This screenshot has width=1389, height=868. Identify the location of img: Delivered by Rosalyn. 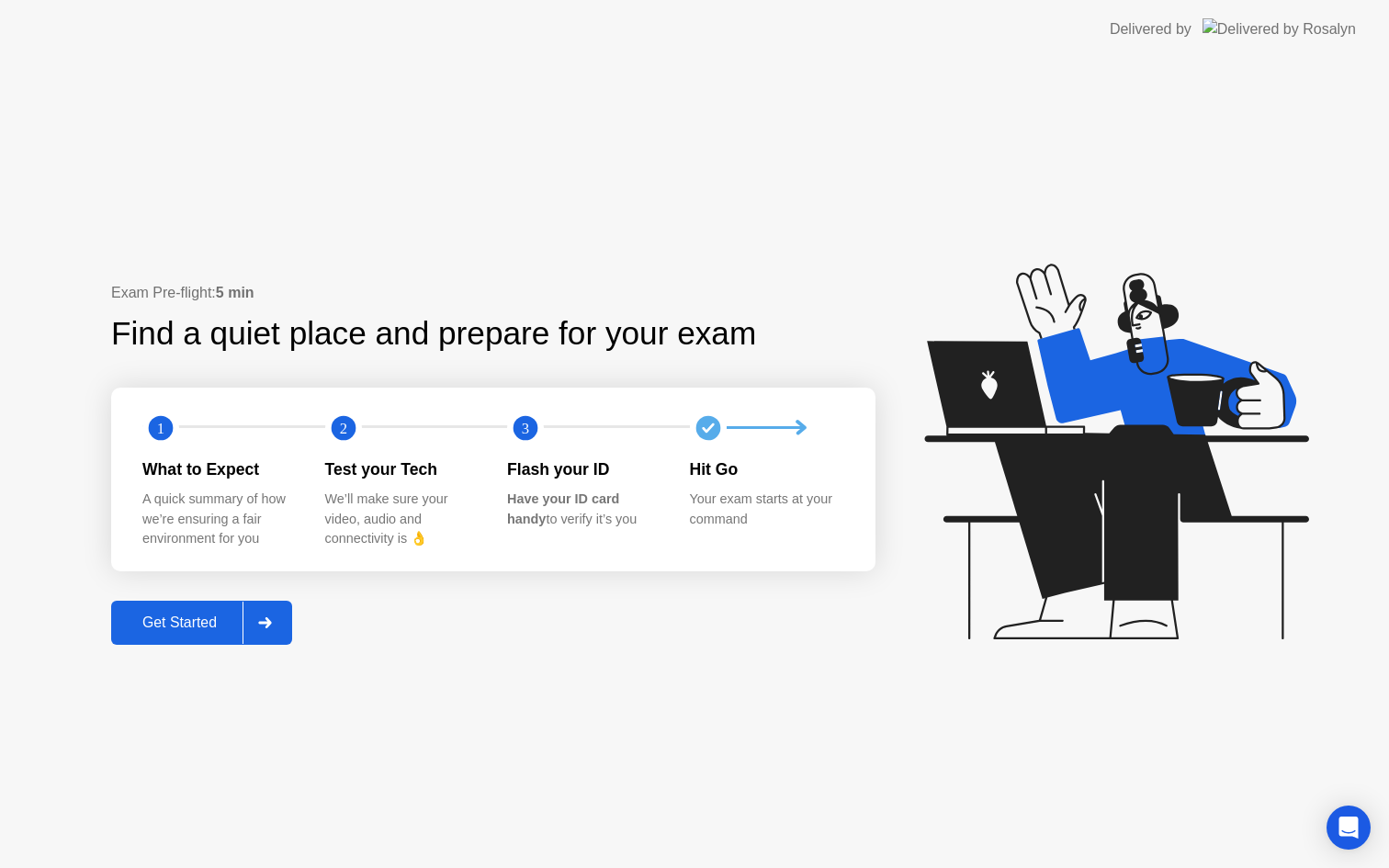
(1279, 28).